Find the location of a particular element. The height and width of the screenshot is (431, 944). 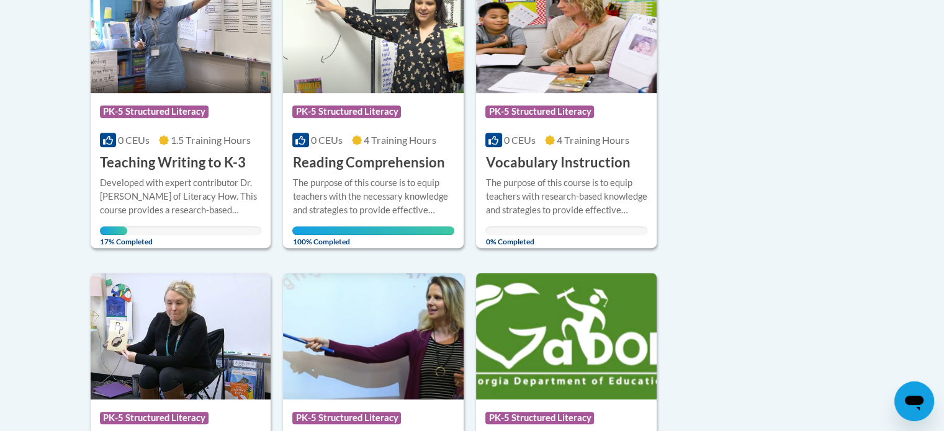

h3: Reading Comprehension is located at coordinates (368, 163).